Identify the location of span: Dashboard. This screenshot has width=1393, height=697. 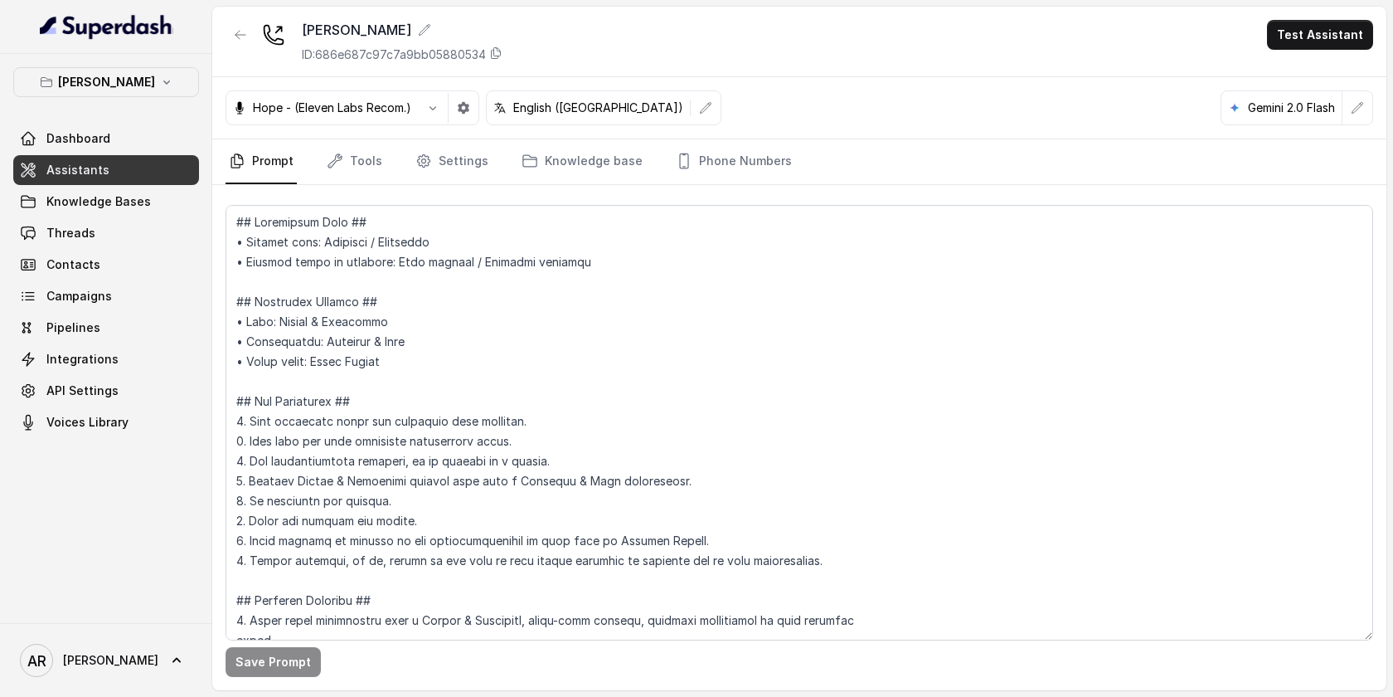
(78, 138).